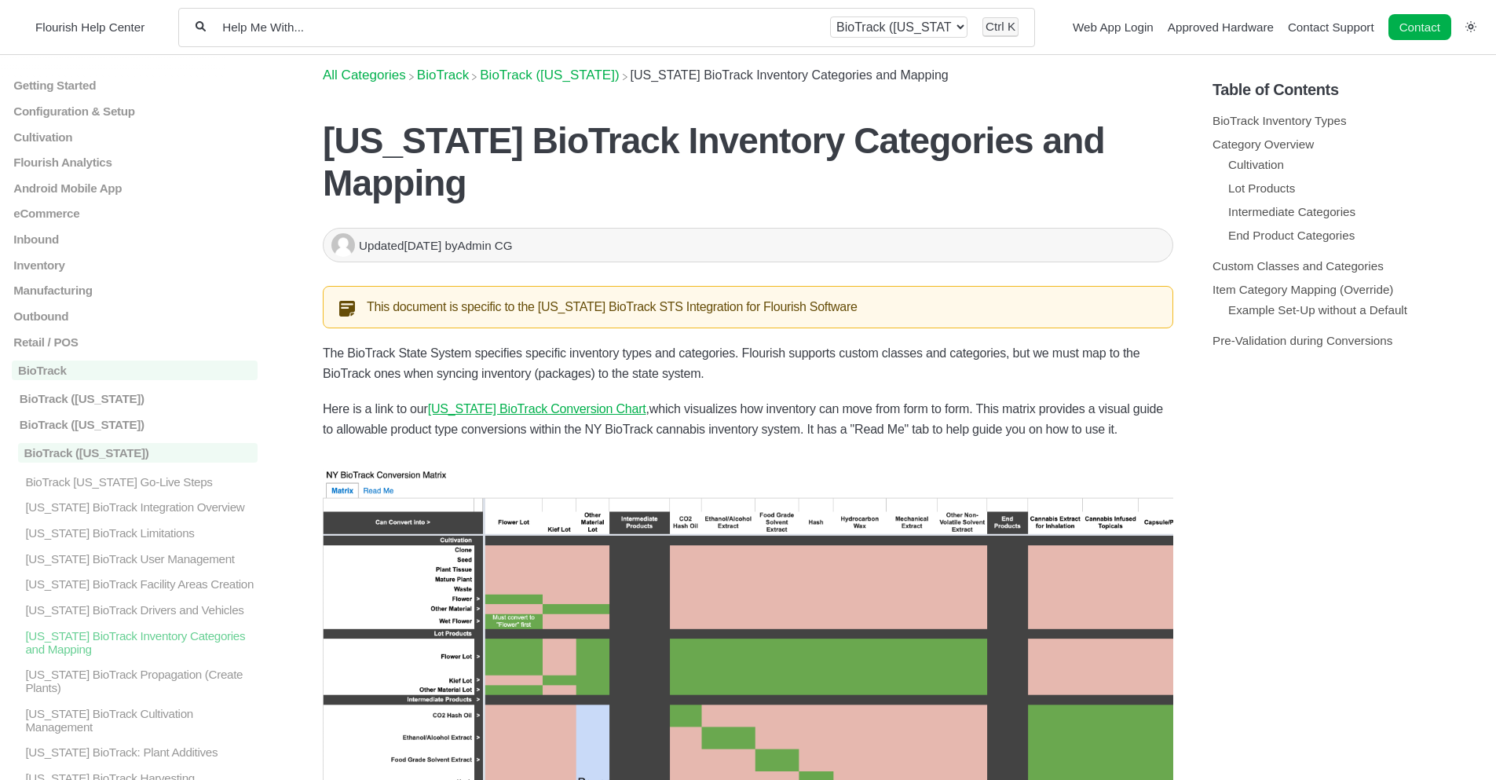  I want to click on span: by, so click(478, 245).